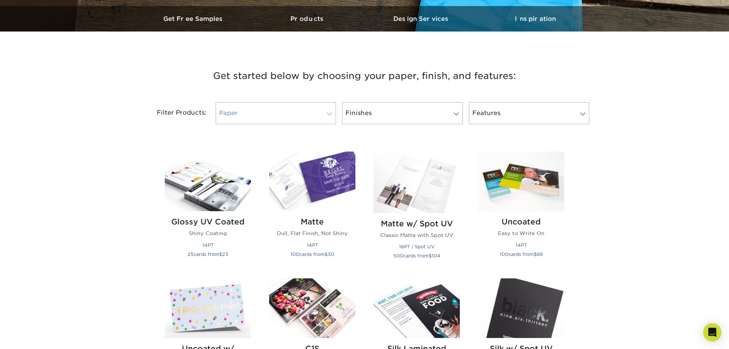 The width and height of the screenshot is (729, 349). I want to click on span: 500, so click(398, 255).